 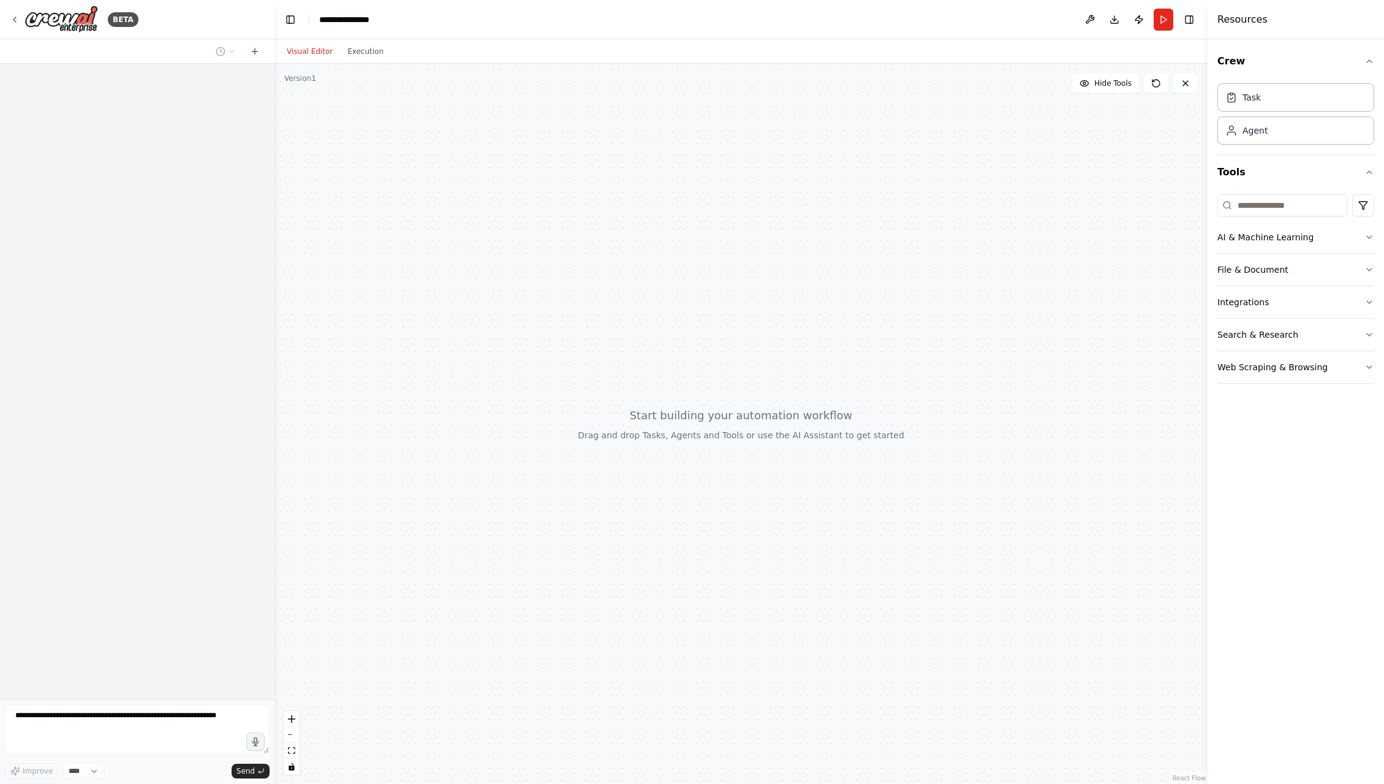 I want to click on button: Integrations, so click(x=1296, y=302).